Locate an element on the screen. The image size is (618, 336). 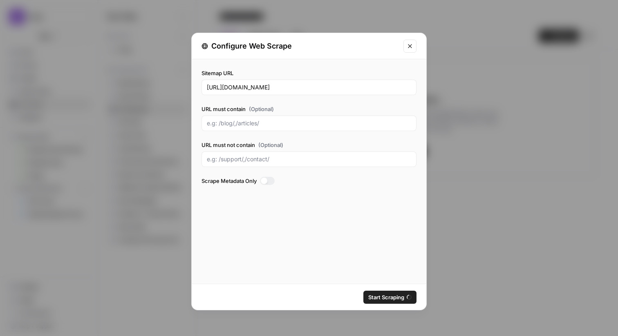
label: URL must not contain is located at coordinates (309, 145).